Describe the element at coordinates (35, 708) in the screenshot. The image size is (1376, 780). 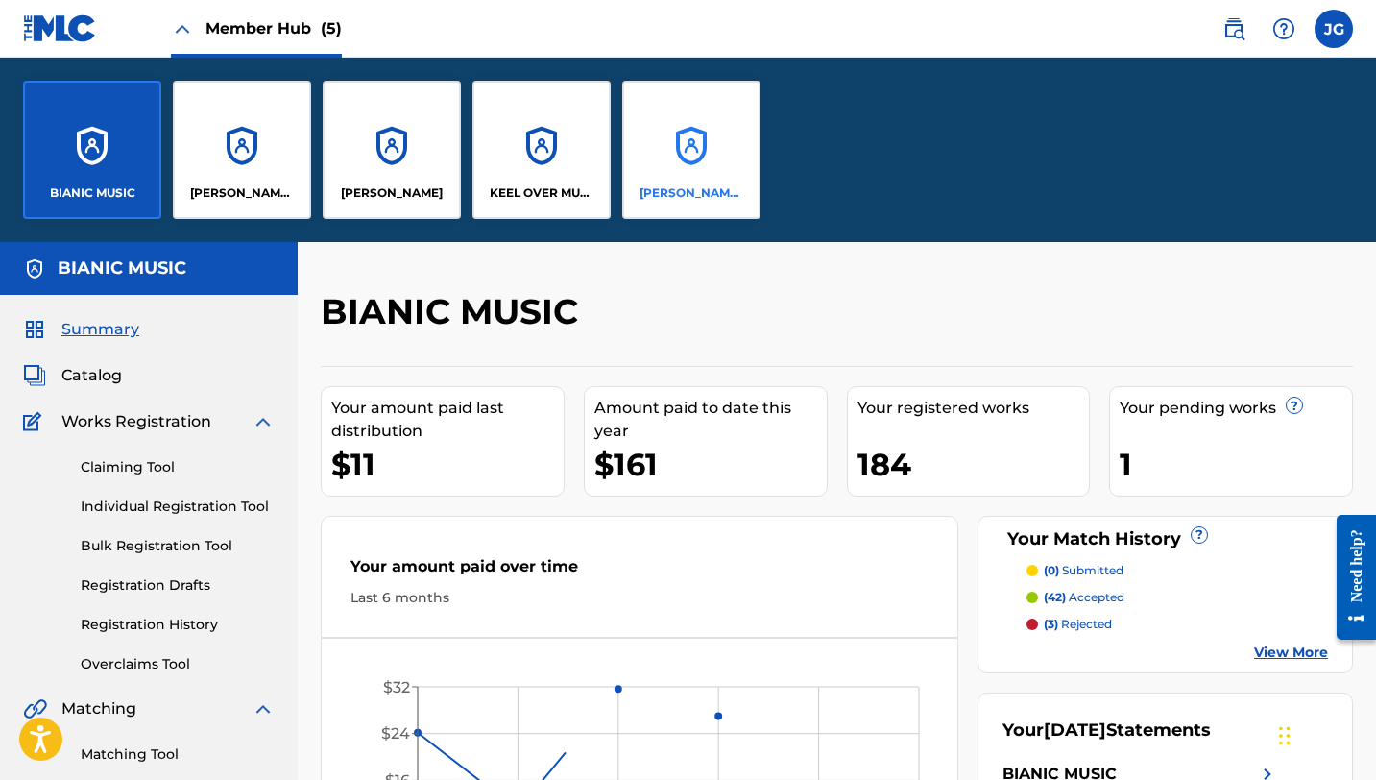
I see `img: Matching` at that location.